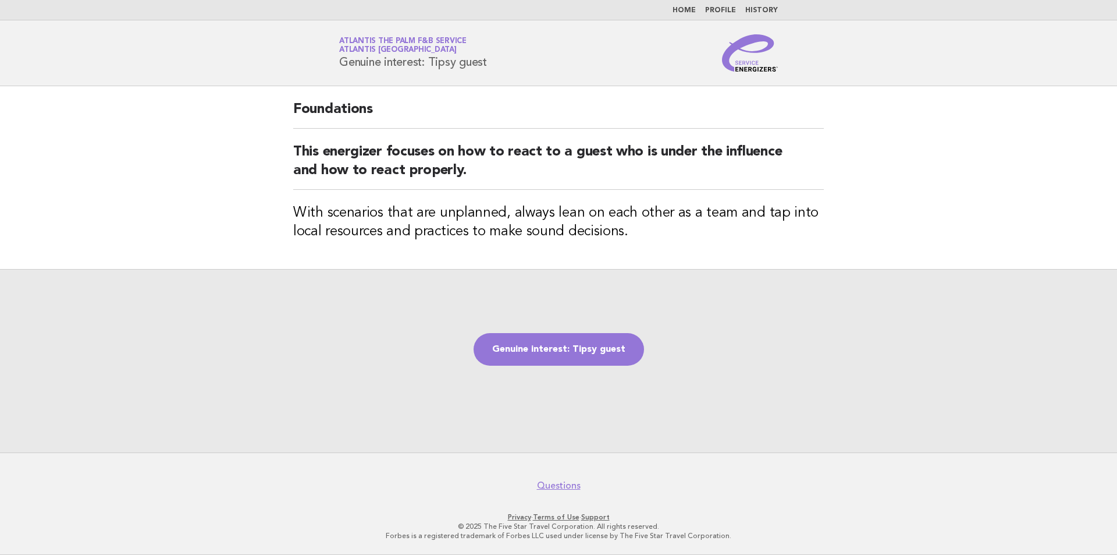  I want to click on a: Terms of Use, so click(556, 517).